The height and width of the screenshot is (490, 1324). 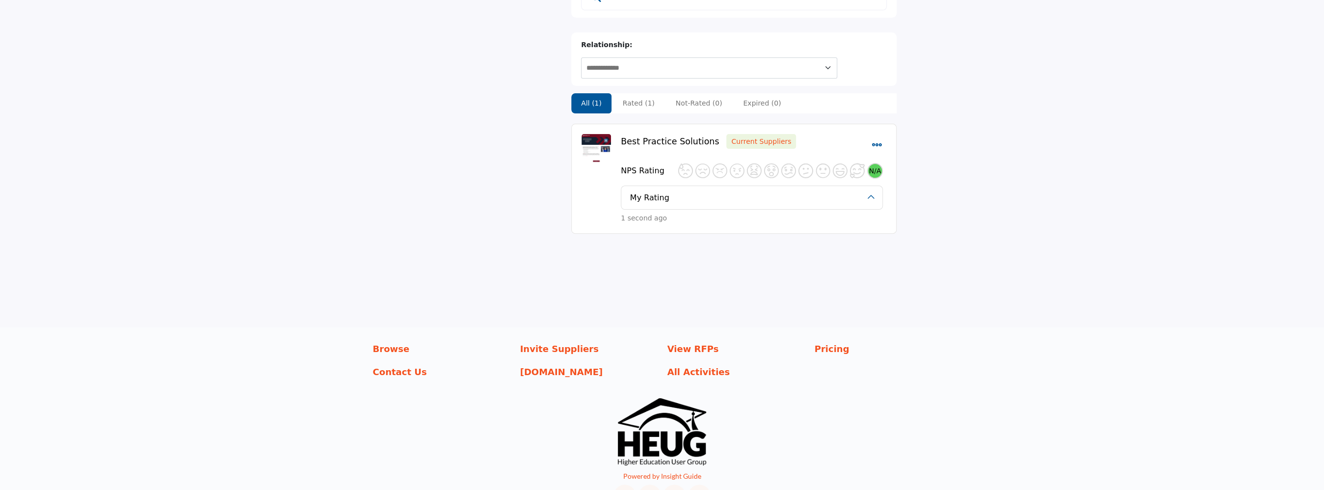 I want to click on div: 1, so click(x=703, y=171).